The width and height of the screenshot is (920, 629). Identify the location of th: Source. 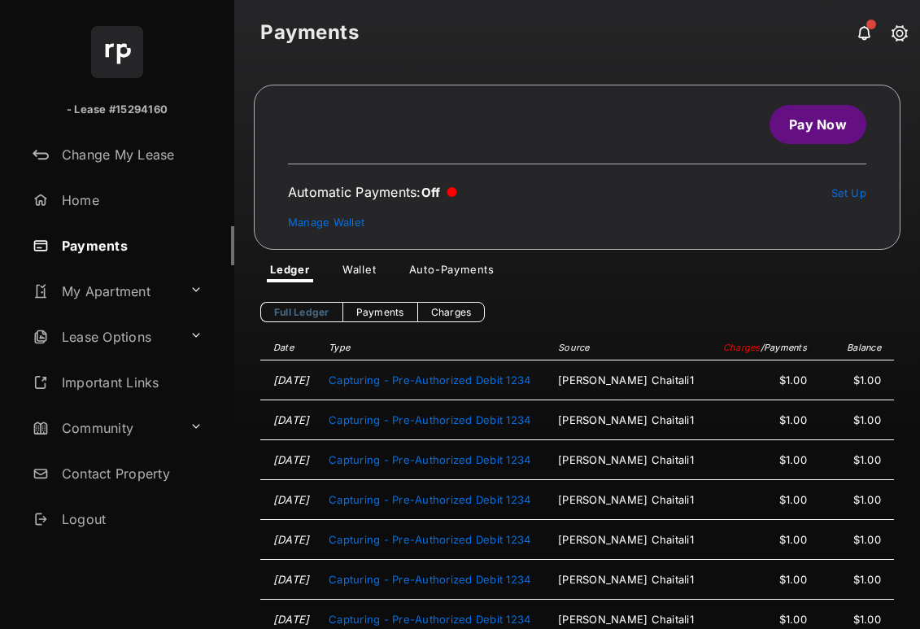
(629, 347).